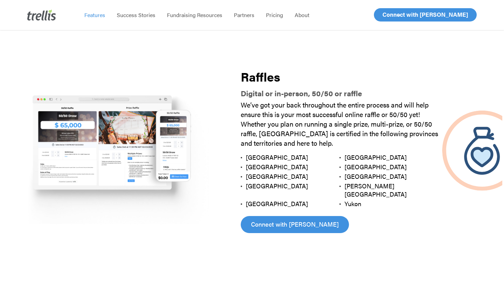 This screenshot has width=504, height=301. I want to click on span: Success Stories, so click(136, 15).